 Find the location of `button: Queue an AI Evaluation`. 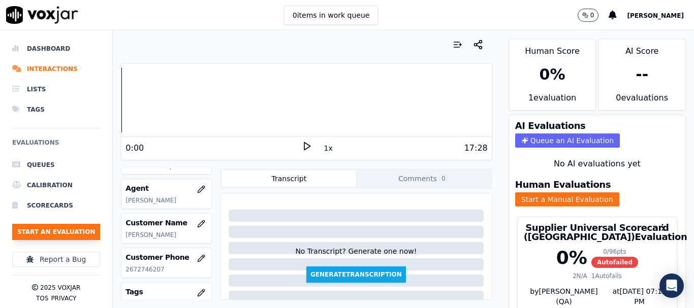

button: Queue an AI Evaluation is located at coordinates (568, 141).